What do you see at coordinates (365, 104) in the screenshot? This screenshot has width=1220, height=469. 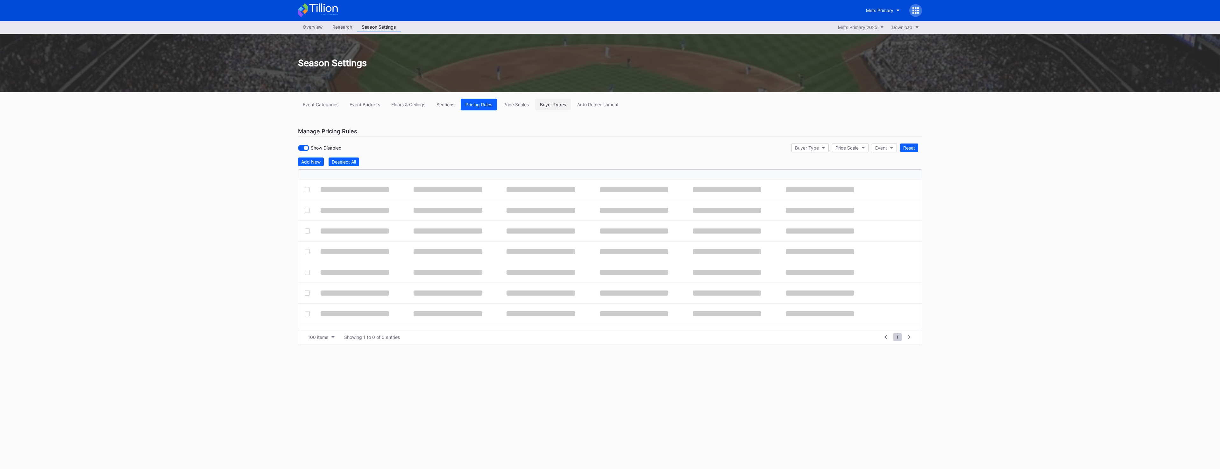 I see `div: Event Budgets` at bounding box center [365, 104].